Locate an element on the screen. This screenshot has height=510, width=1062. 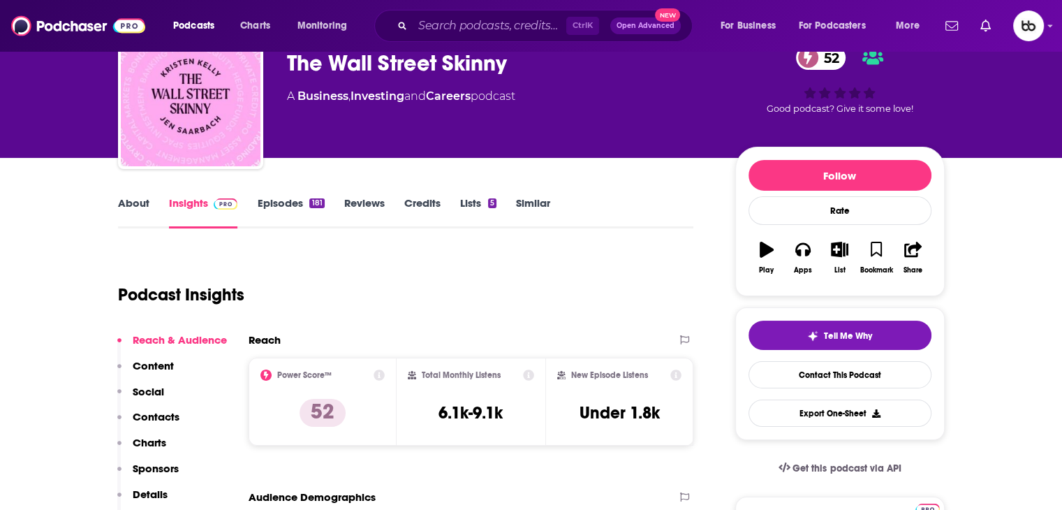
div: 5 is located at coordinates (492, 203).